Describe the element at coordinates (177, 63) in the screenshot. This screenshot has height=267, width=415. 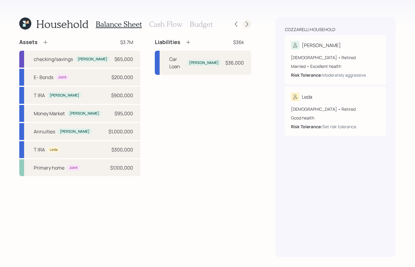
I see `div: Car Loan` at that location.